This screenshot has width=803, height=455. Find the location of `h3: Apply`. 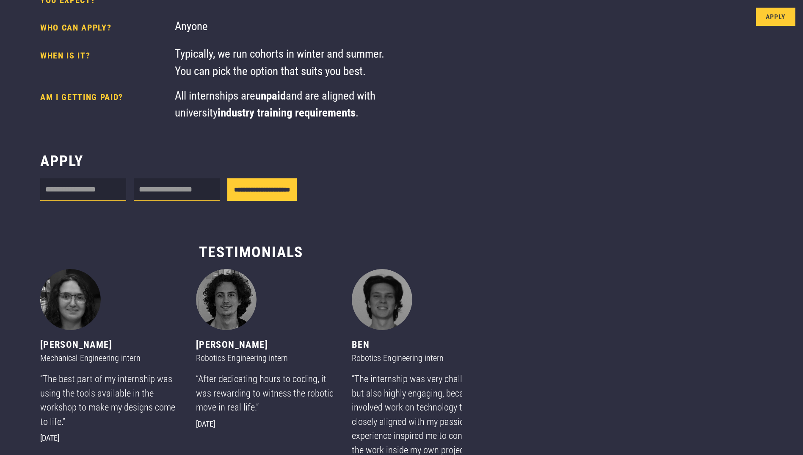

h3: Apply is located at coordinates (62, 161).